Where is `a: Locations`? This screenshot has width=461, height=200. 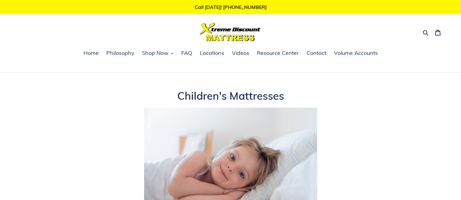 a: Locations is located at coordinates (212, 53).